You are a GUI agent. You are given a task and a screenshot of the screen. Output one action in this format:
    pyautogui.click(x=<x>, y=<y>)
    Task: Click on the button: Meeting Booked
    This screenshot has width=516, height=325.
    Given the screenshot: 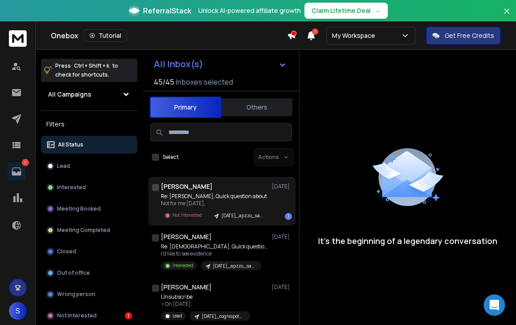 What is the action you would take?
    pyautogui.click(x=89, y=209)
    